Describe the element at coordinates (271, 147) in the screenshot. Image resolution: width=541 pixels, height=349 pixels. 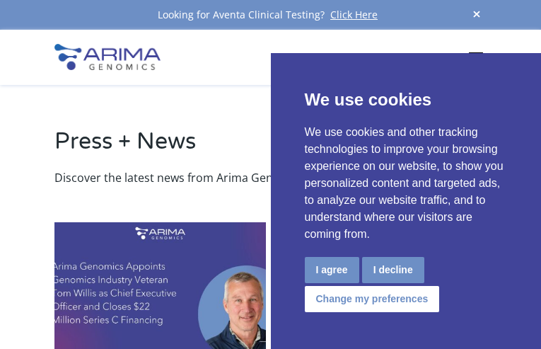
I see `h2: Press + News` at that location.